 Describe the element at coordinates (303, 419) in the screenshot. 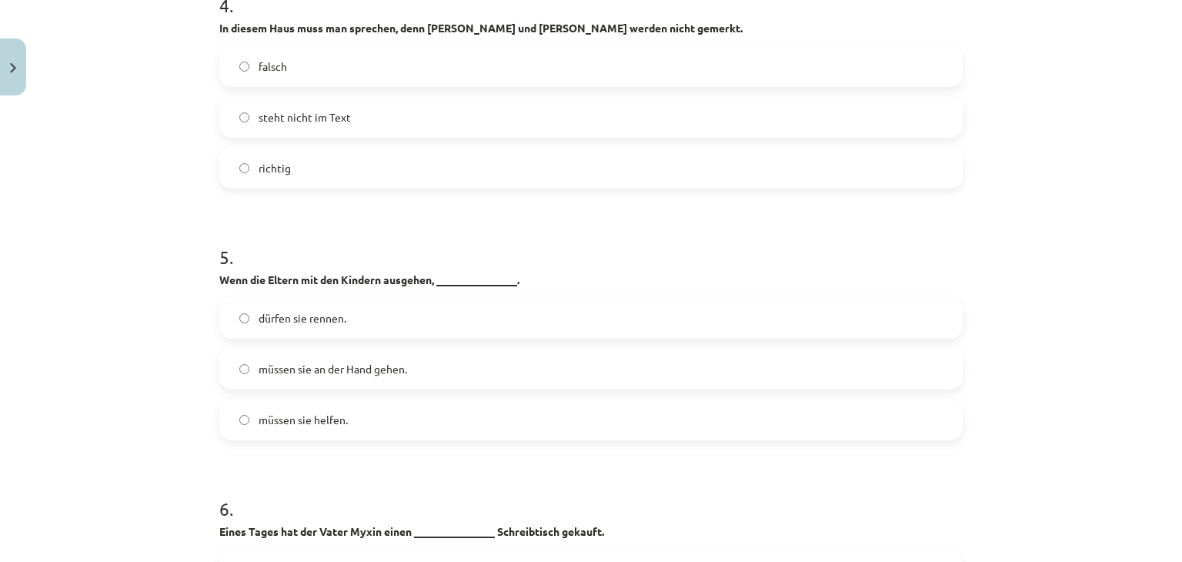

I see `span: müssen sie helfen.` at that location.